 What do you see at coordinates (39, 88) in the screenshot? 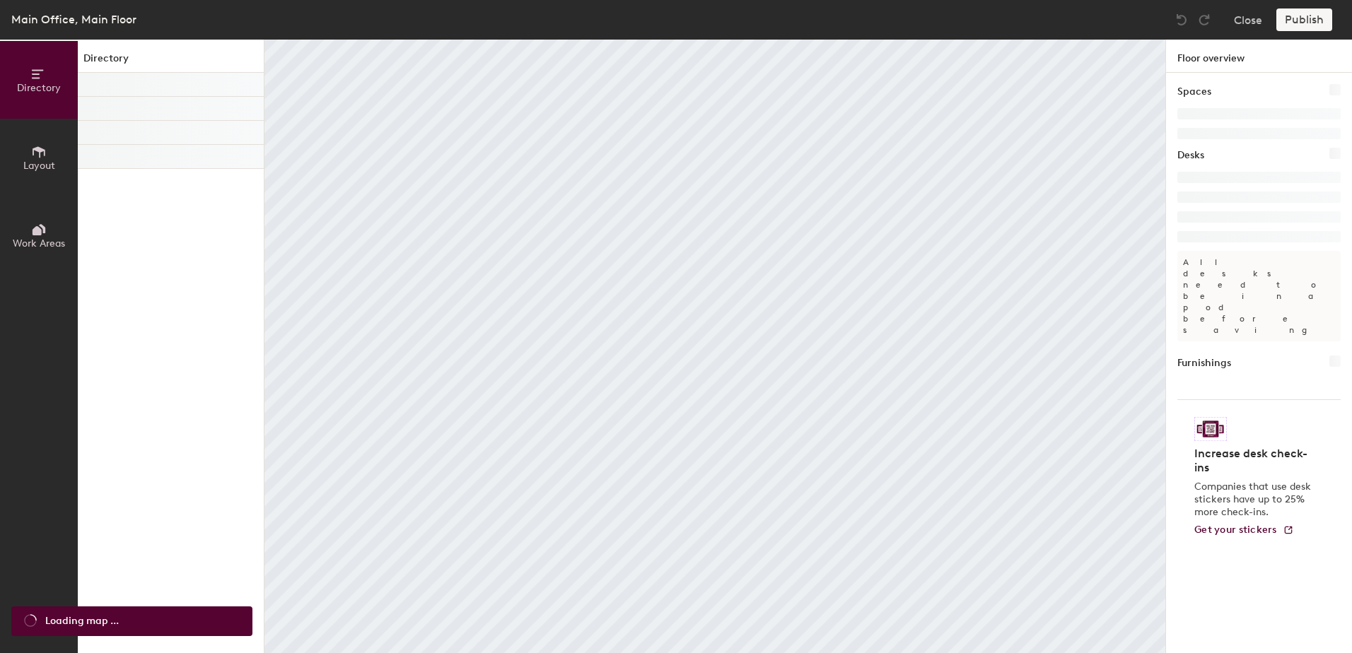
I see `span: Directory` at bounding box center [39, 88].